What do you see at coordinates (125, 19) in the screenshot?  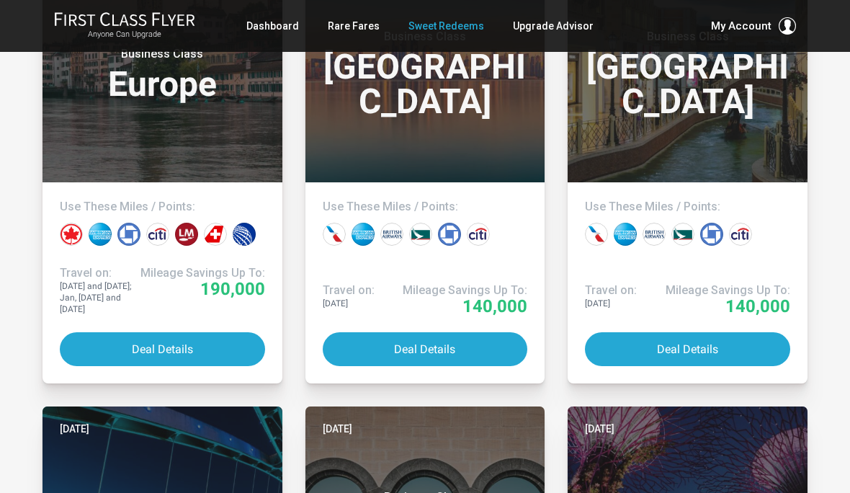 I see `img: First Class Flyer` at bounding box center [125, 19].